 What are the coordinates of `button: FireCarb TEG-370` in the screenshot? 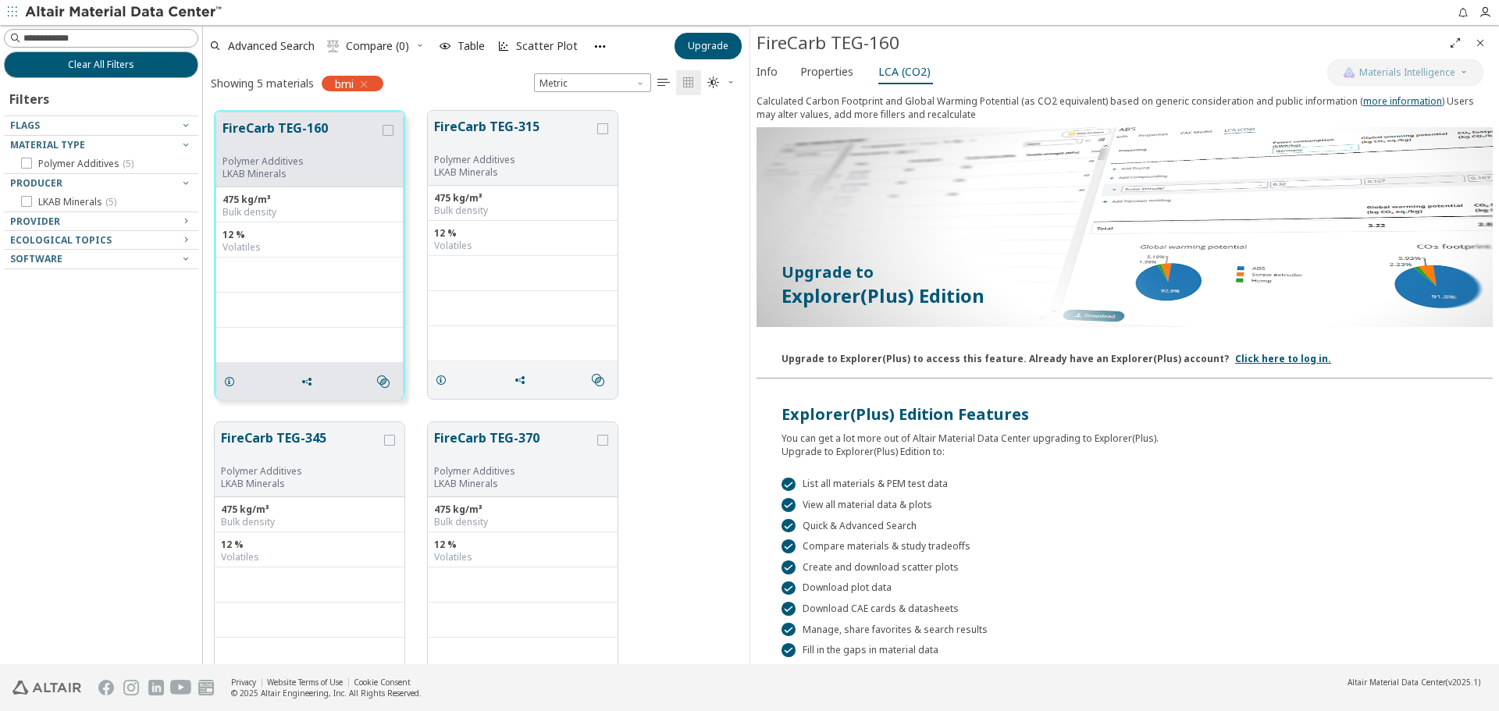 It's located at (514, 446).